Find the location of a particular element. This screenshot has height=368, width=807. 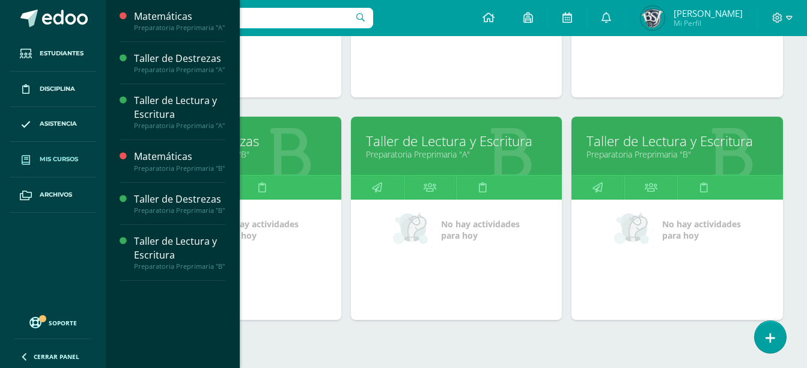

a: Disciplina is located at coordinates (53, 89).